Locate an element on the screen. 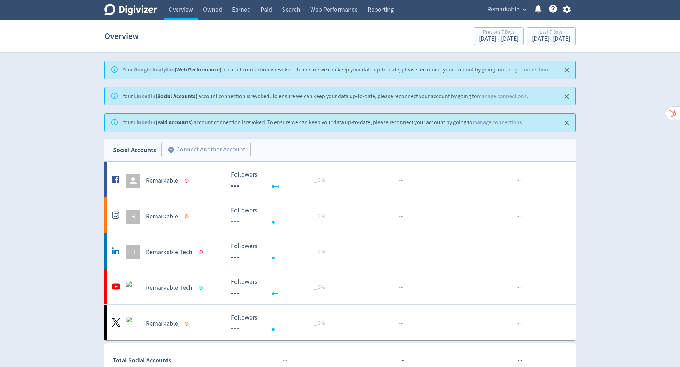 This screenshot has height=367, width=680. span: Data last synced: 5 Nov 2024, 4:02am (AEDT) is located at coordinates (188, 216).